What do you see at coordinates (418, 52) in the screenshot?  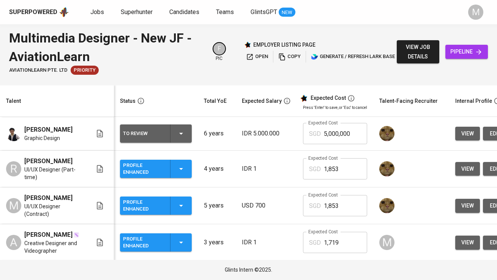 I see `span: view job details` at bounding box center [418, 52].